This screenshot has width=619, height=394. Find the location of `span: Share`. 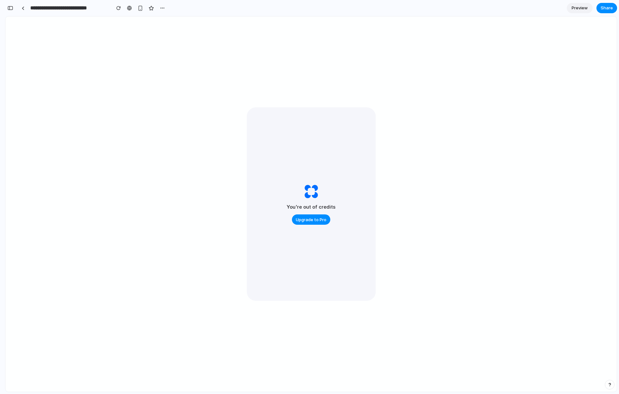

span: Share is located at coordinates (607, 8).